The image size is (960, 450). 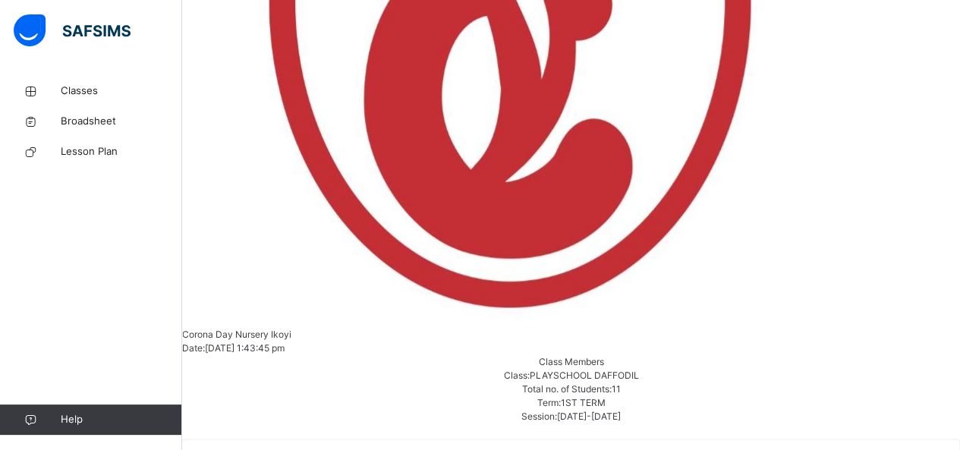 What do you see at coordinates (517, 375) in the screenshot?
I see `span: Class:` at bounding box center [517, 375].